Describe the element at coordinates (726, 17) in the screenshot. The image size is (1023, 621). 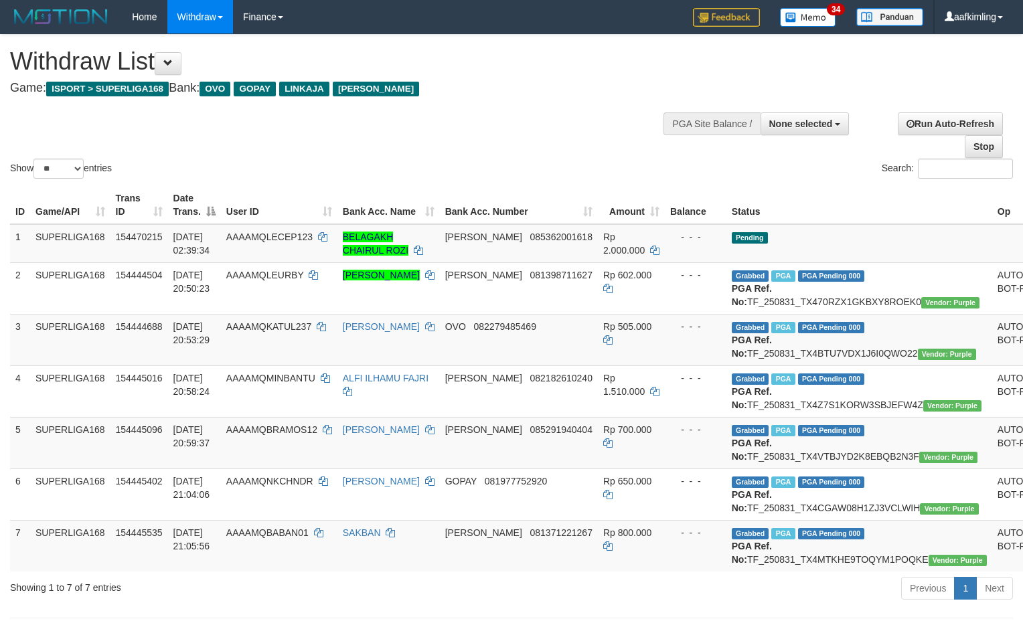
I see `img: Feedback.jpg` at that location.